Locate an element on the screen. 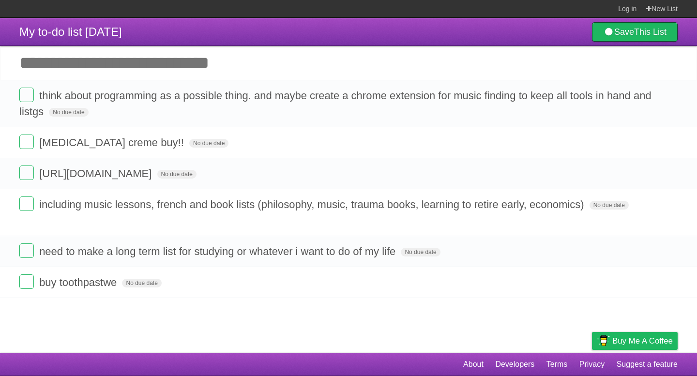 Image resolution: width=697 pixels, height=376 pixels. span: think about programming as a possible thing. and maybe create a chrome extension for music findin... is located at coordinates (336, 104).